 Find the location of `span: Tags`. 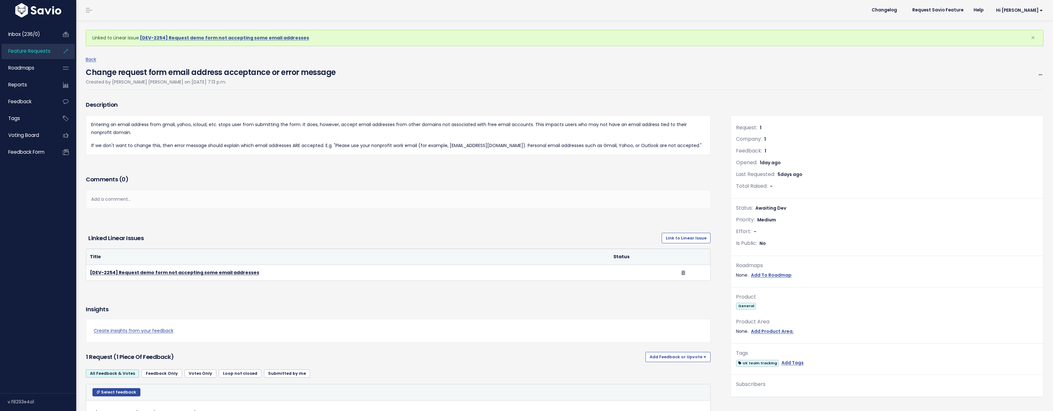

span: Tags is located at coordinates (14, 118).